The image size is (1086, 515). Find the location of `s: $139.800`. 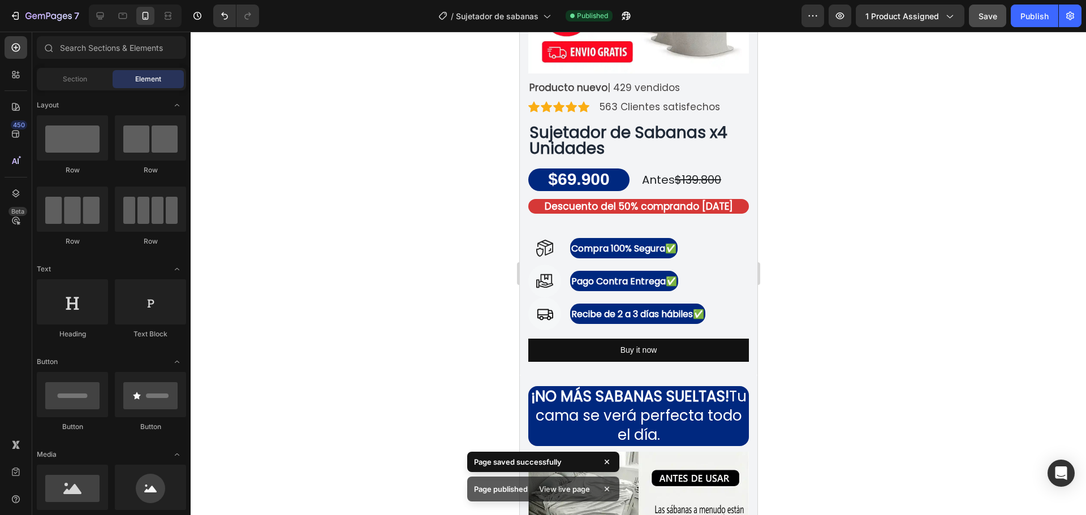

s: $139.800 is located at coordinates (178, 148).